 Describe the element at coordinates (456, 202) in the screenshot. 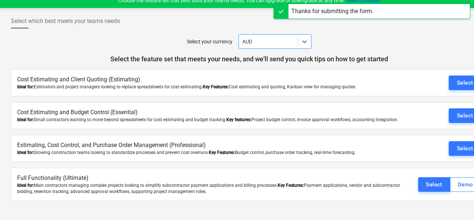

I see `div: Chat Widget` at that location.